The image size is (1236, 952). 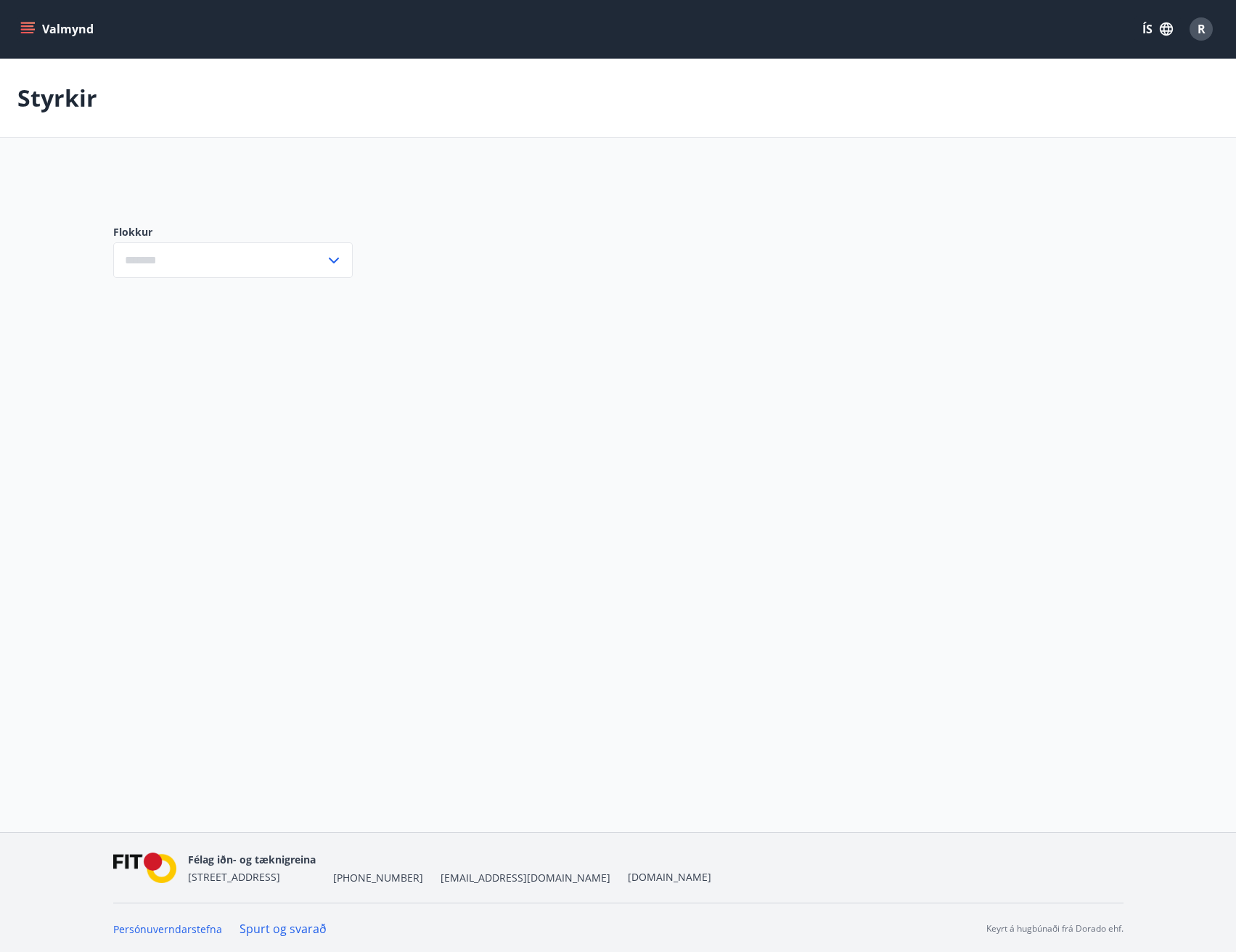 What do you see at coordinates (145, 867) in the screenshot?
I see `img: FPQVkF9lTnNbbaRSFyT17YYeljoOGk5m51IhT0bO.png` at bounding box center [145, 867].